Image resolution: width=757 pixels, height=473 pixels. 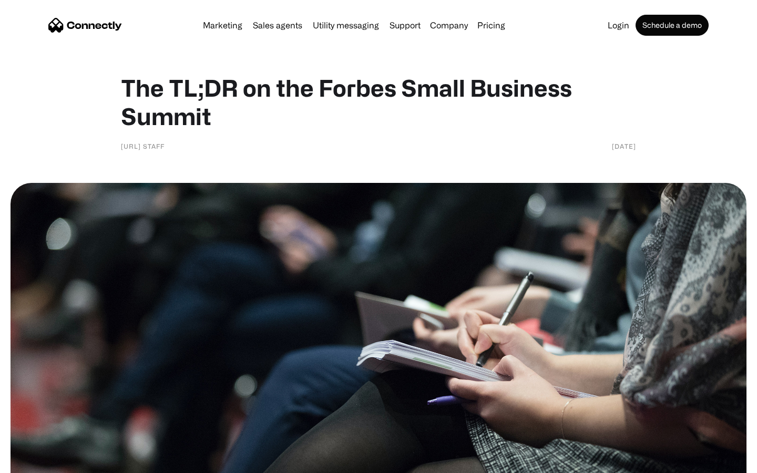 What do you see at coordinates (278, 25) in the screenshot?
I see `a: Sales agents` at bounding box center [278, 25].